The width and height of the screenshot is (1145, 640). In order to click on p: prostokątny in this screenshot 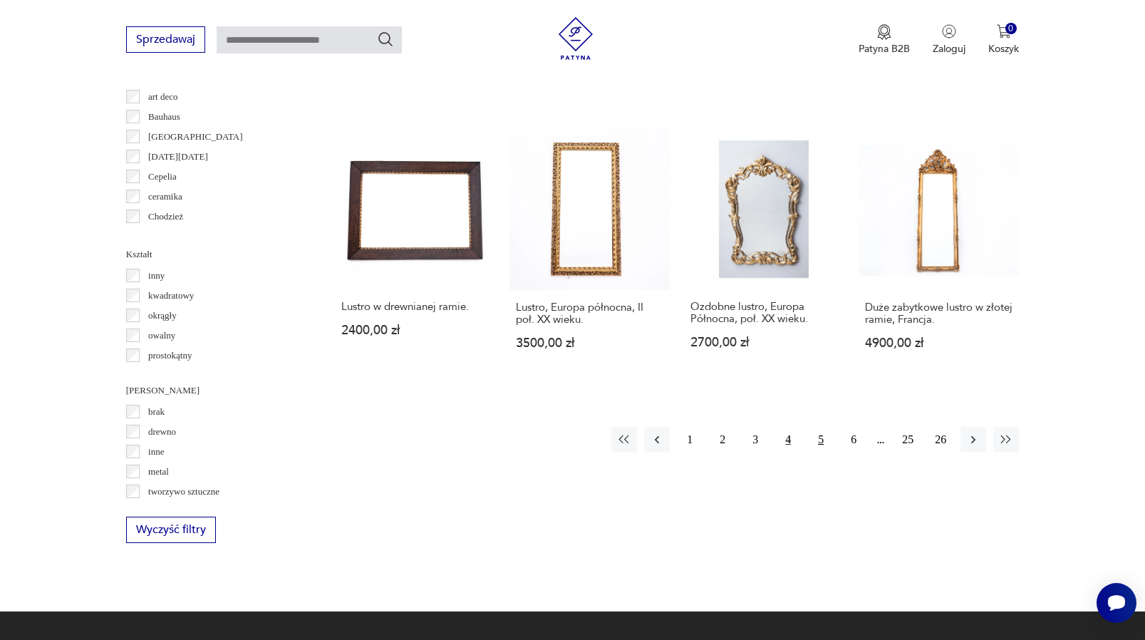, I will do `click(170, 355)`.